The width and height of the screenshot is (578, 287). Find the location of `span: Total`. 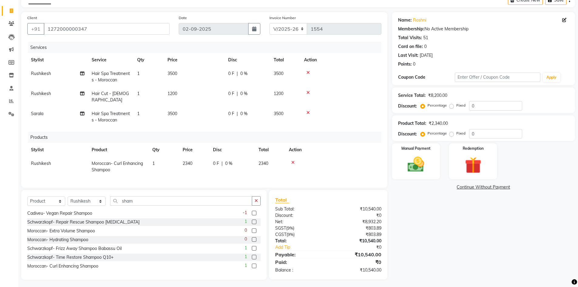

span: Total is located at coordinates (282, 200).